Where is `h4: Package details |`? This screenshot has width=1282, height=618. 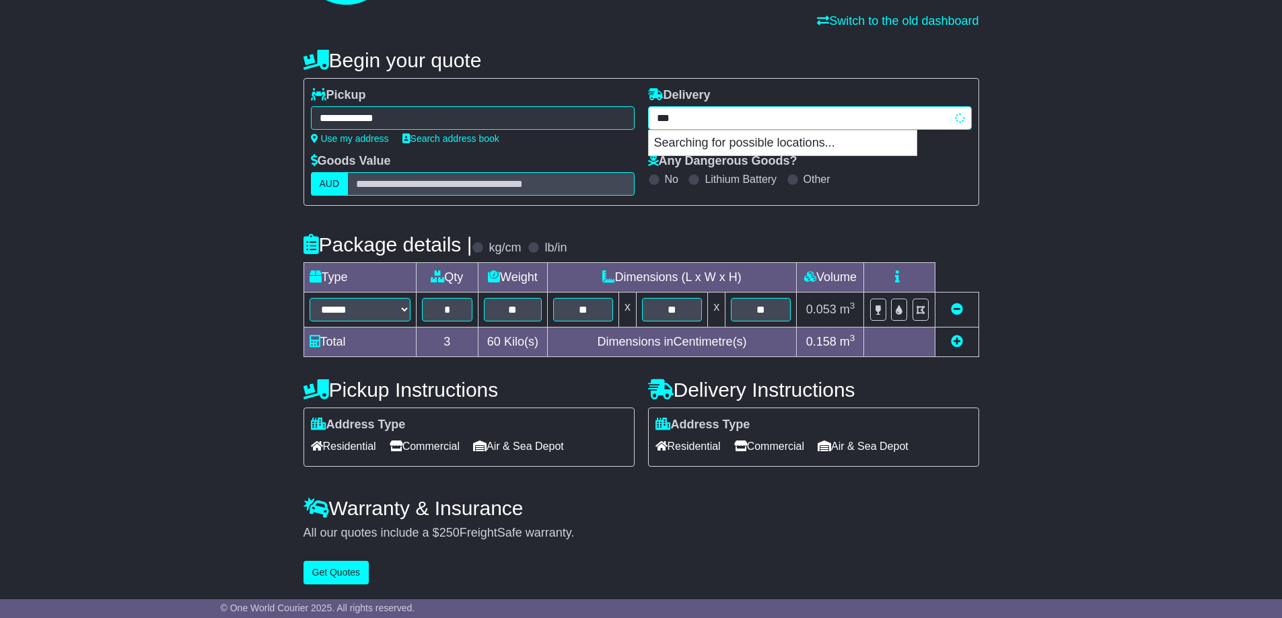
h4: Package details | is located at coordinates (388, 244).